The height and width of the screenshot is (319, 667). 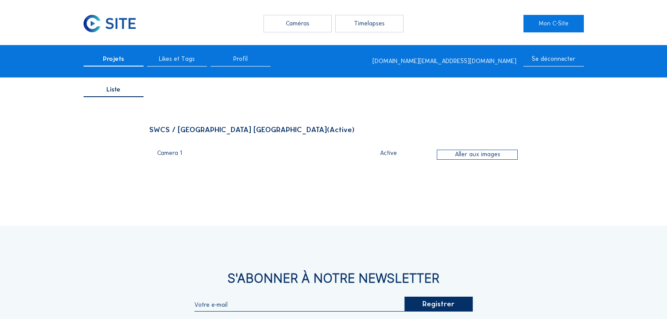 I want to click on span: Projets, so click(x=113, y=59).